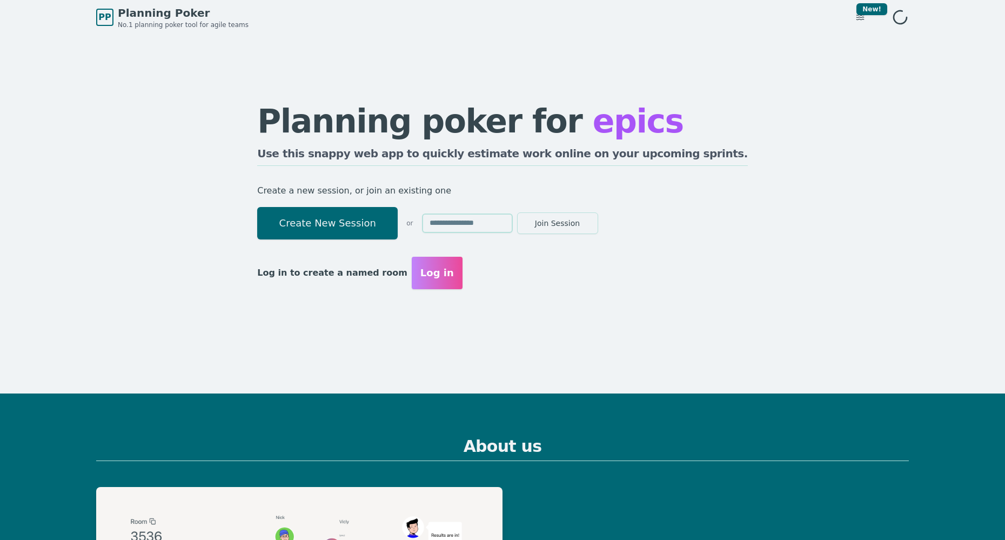 The width and height of the screenshot is (1005, 540). I want to click on span: Log in, so click(437, 273).